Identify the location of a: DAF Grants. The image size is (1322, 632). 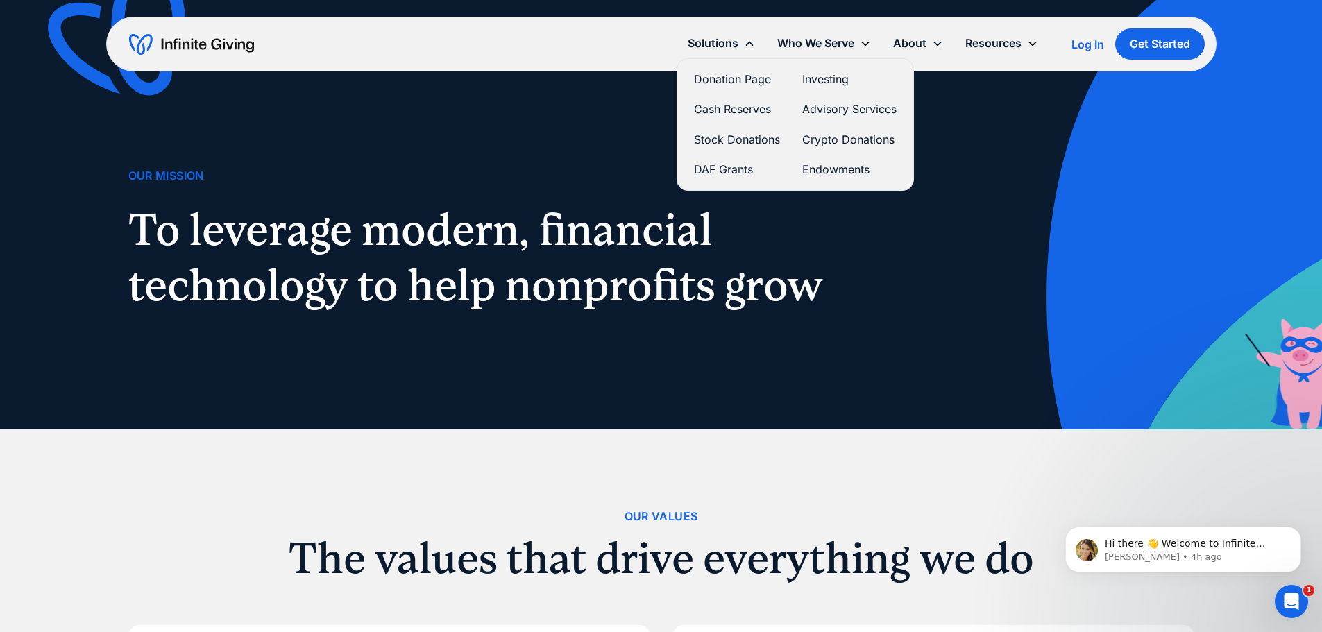
(737, 169).